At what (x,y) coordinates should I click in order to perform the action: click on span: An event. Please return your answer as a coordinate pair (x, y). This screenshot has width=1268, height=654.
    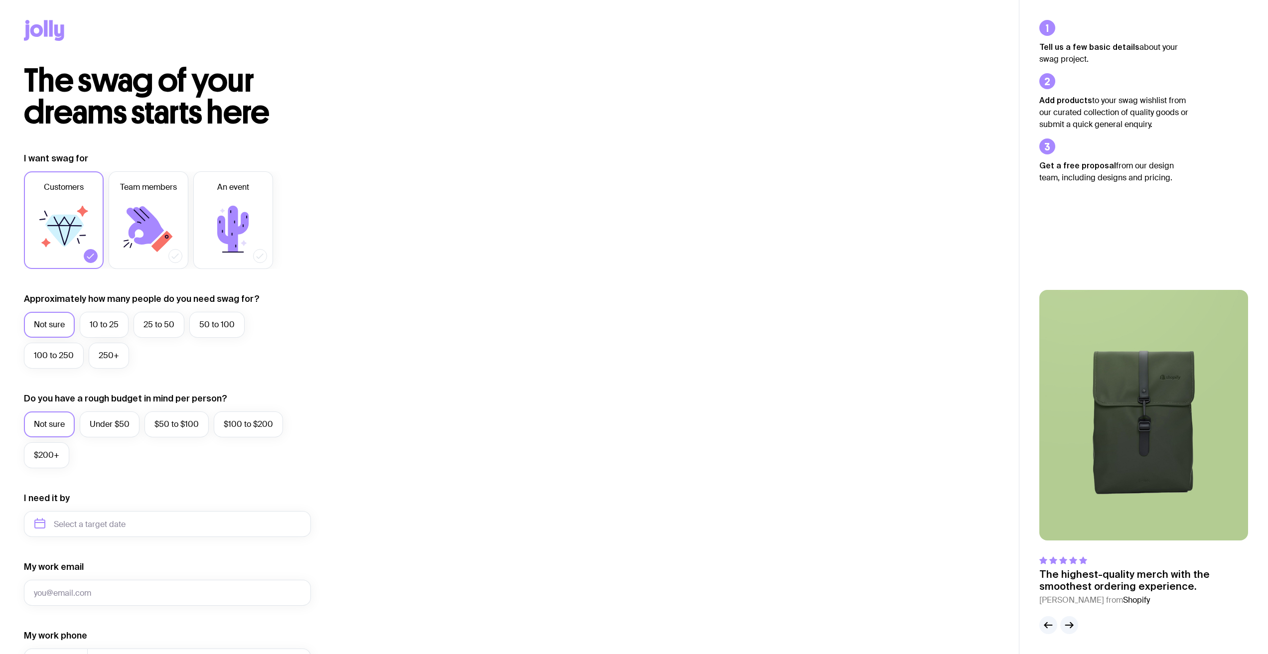
    Looking at the image, I should click on (233, 187).